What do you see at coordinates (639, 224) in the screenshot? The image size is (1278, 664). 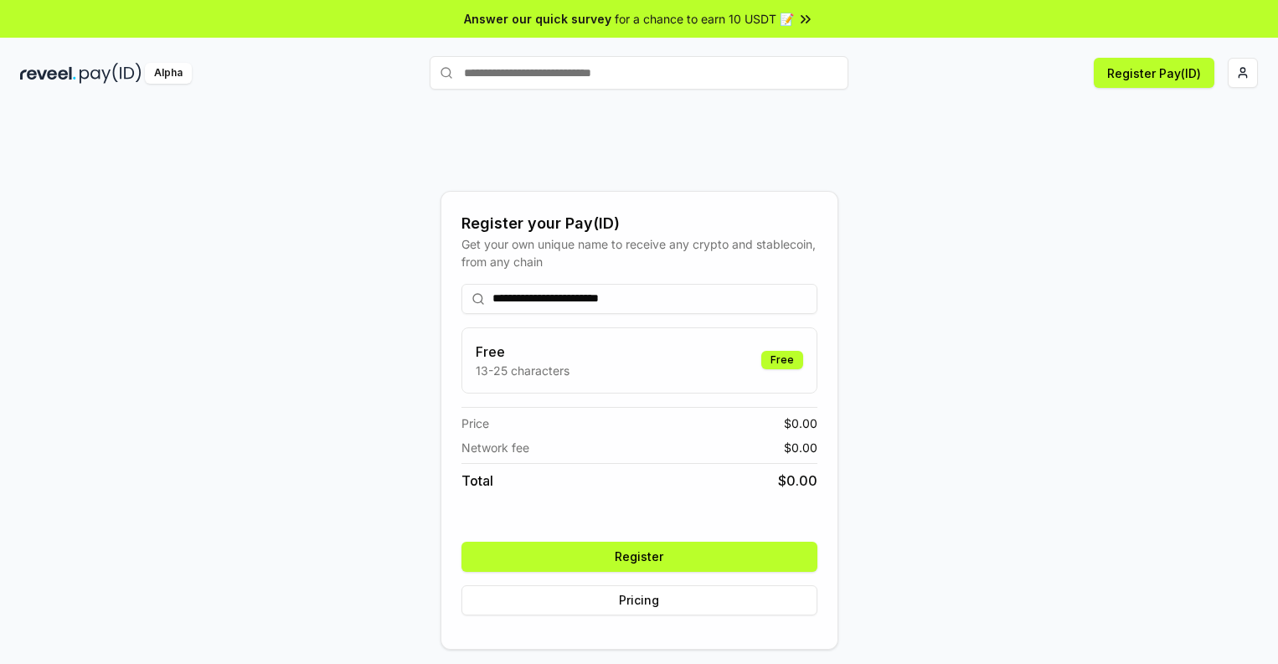 I see `div: Register your Pay(ID)` at bounding box center [639, 224].